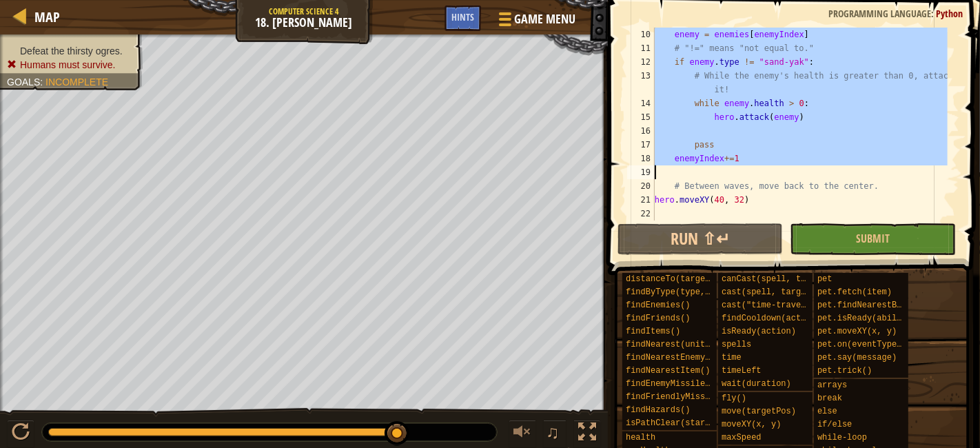  What do you see at coordinates (855, 292) in the screenshot?
I see `span: pet.fetch(item)` at bounding box center [855, 292].